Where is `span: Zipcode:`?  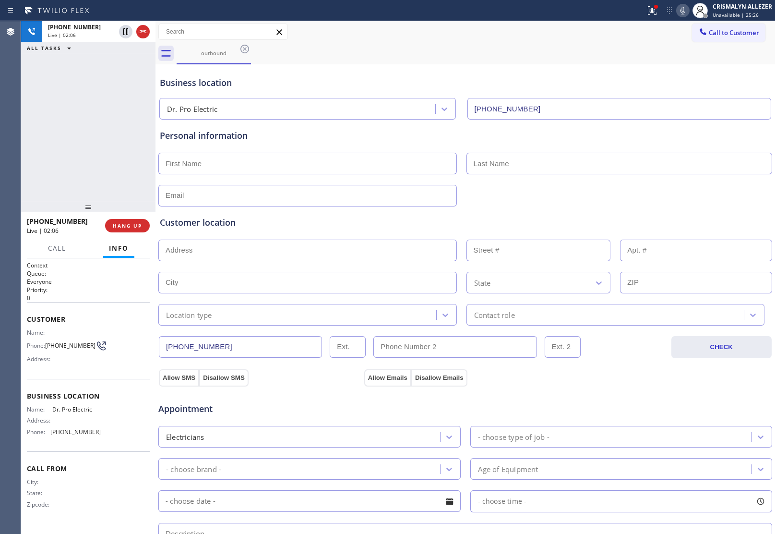
span: Zipcode: is located at coordinates (39, 504).